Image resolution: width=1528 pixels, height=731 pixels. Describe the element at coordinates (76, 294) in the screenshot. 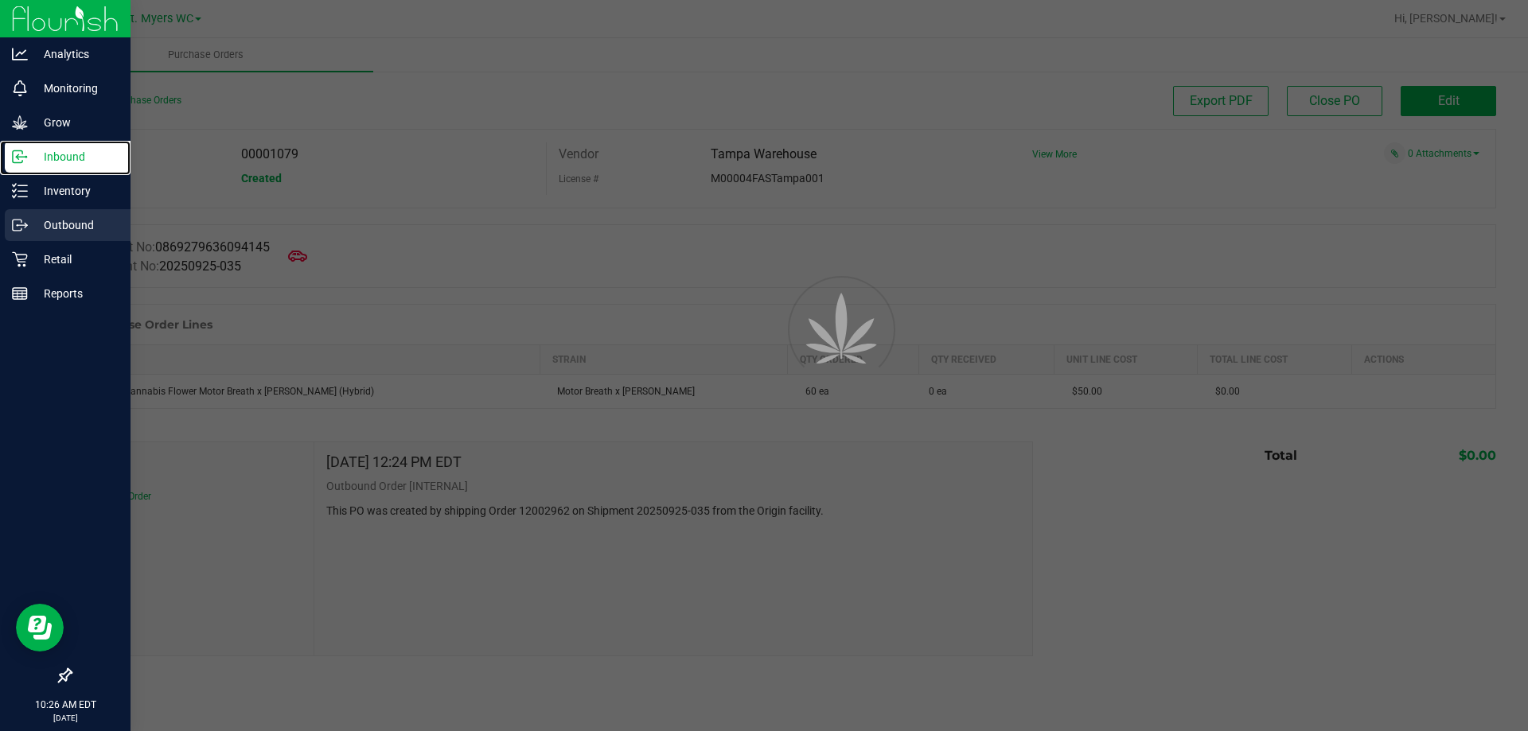

I see `p: Reports` at that location.